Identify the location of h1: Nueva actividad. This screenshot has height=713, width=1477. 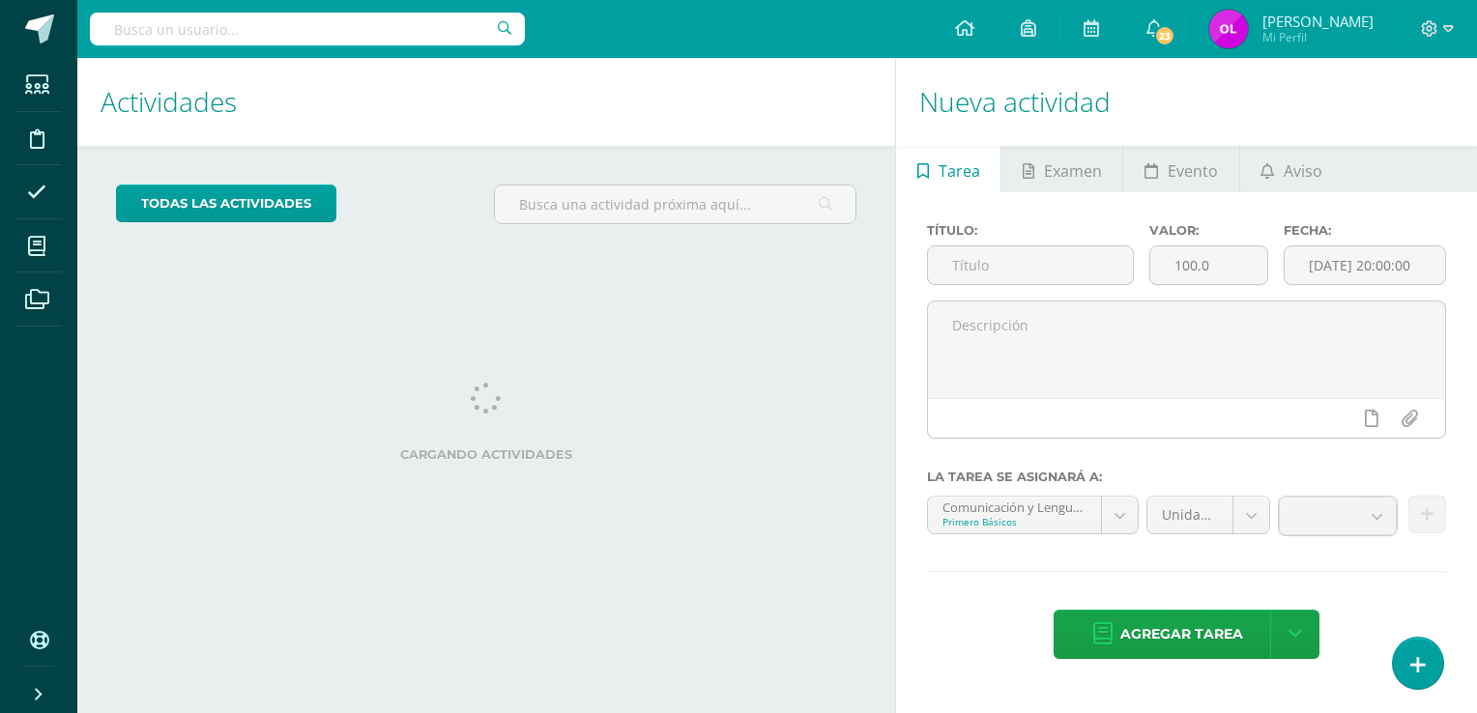
(1186, 101).